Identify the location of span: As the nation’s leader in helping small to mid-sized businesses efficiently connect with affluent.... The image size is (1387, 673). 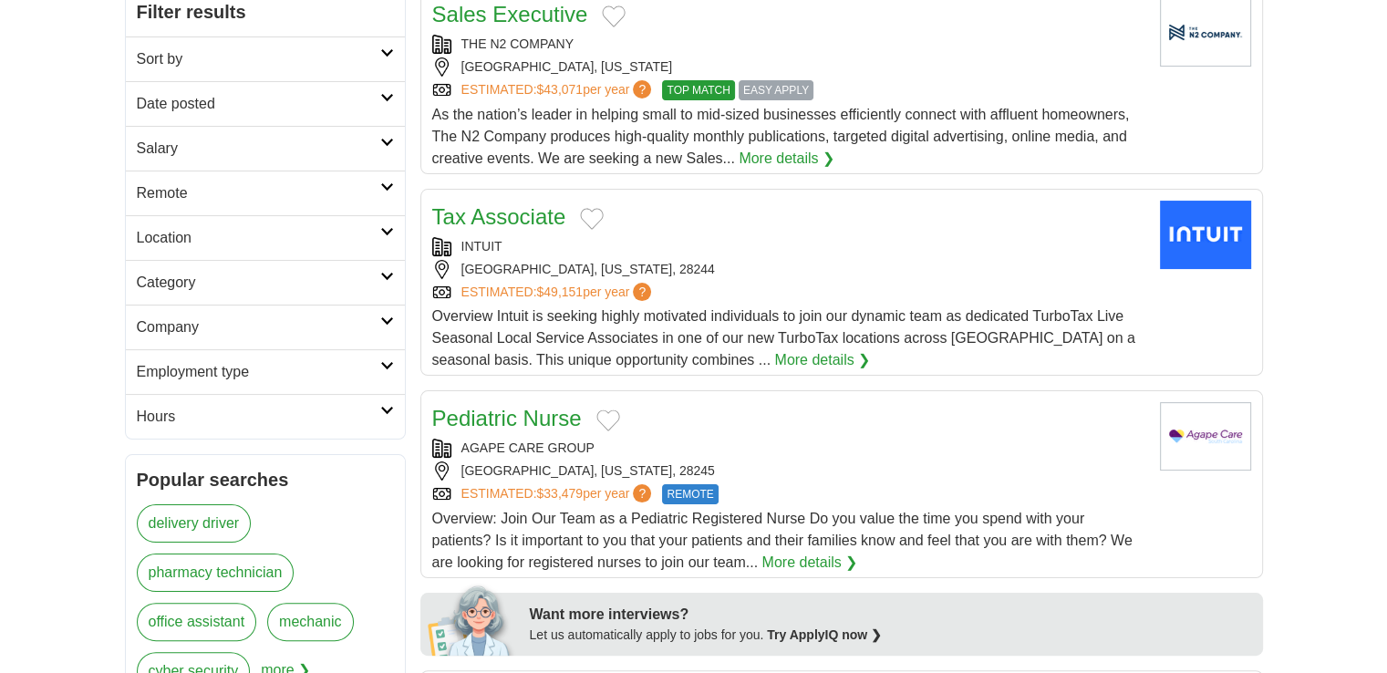
(781, 136).